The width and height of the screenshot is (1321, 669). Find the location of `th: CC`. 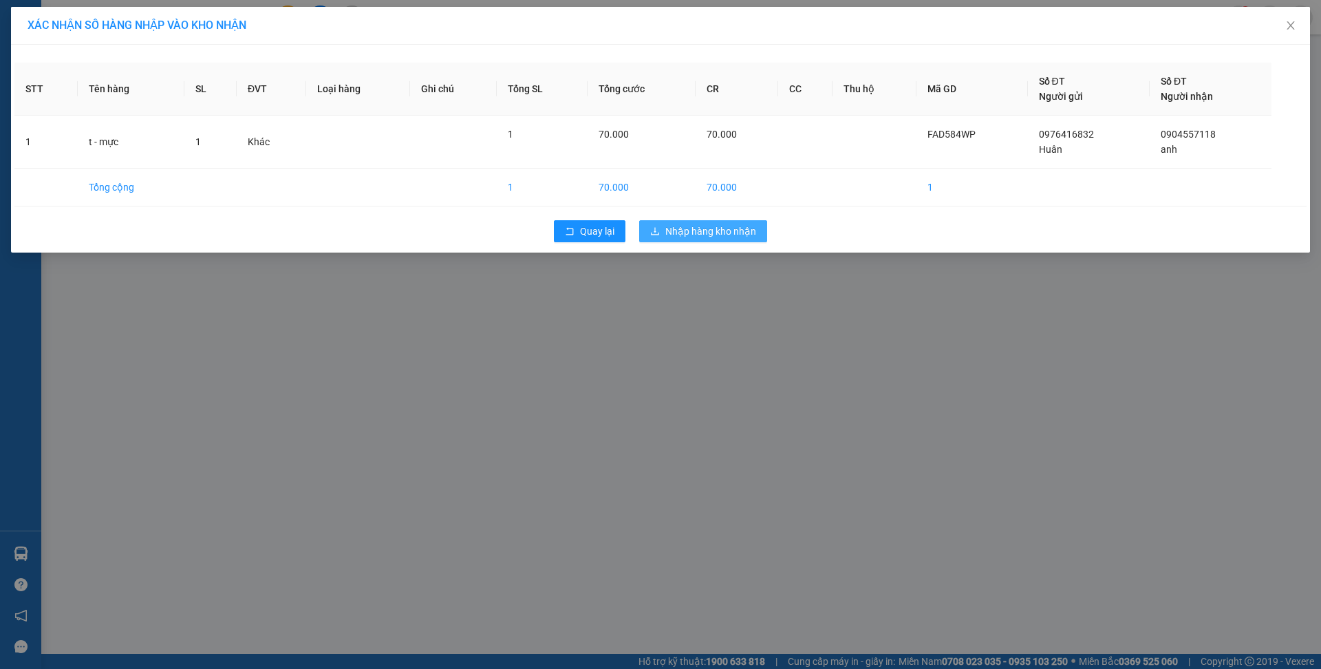

th: CC is located at coordinates (805, 89).